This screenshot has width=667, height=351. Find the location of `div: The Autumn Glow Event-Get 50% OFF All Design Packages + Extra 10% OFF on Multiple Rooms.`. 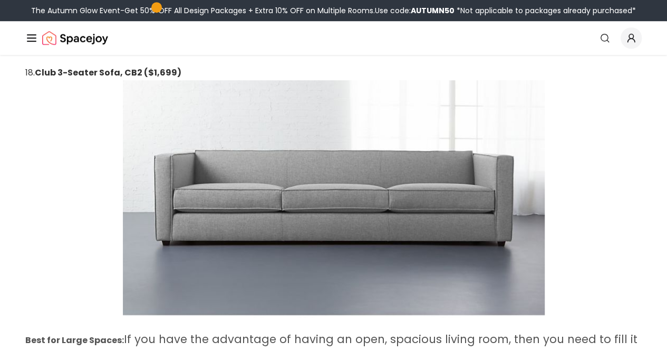

div: The Autumn Glow Event-Get 50% OFF All Design Packages + Extra 10% OFF on Multiple Rooms. is located at coordinates (333, 11).